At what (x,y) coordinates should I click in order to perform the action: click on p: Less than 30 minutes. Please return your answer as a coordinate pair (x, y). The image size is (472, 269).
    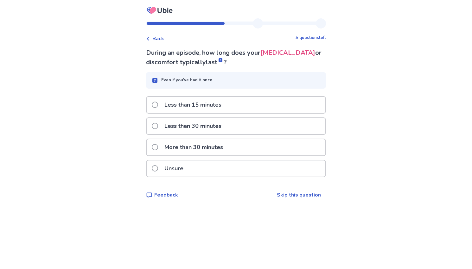
    Looking at the image, I should click on (193, 126).